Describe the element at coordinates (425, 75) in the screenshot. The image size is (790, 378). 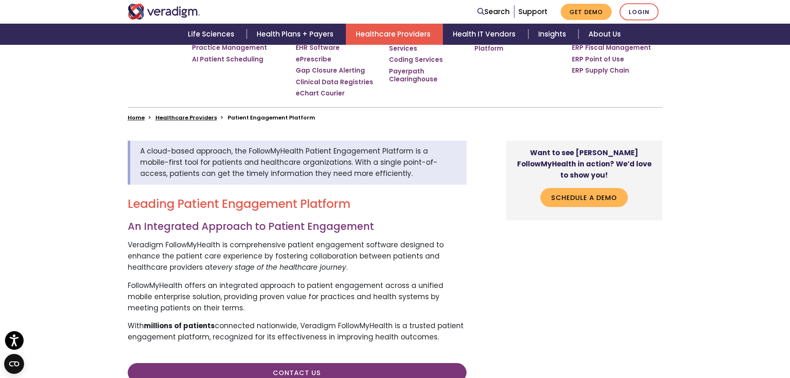
I see `a: Payerpath Clearinghouse` at that location.